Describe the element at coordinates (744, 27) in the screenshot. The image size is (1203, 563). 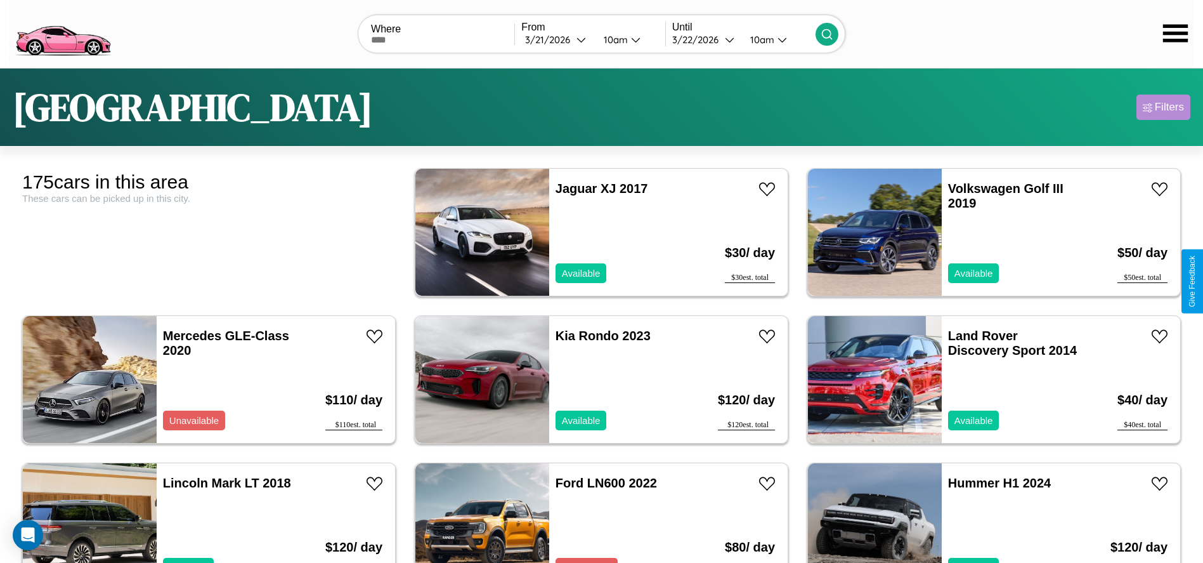
I see `label: Until` at that location.